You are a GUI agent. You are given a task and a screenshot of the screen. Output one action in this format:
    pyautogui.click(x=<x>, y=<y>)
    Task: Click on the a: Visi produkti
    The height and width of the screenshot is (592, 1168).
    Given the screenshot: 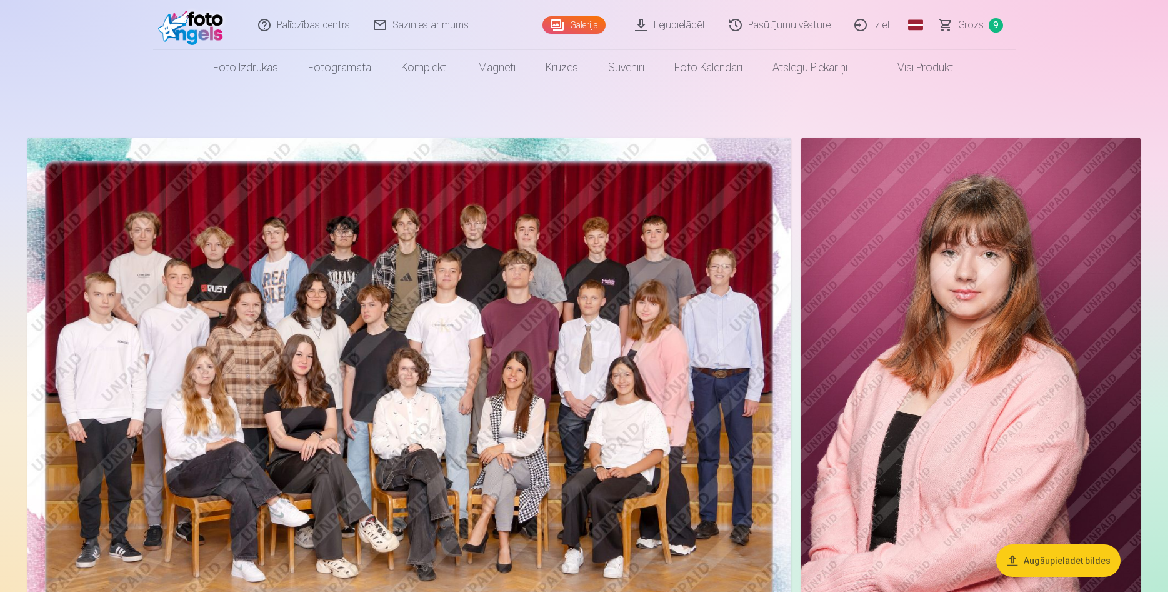 What is the action you would take?
    pyautogui.click(x=916, y=68)
    